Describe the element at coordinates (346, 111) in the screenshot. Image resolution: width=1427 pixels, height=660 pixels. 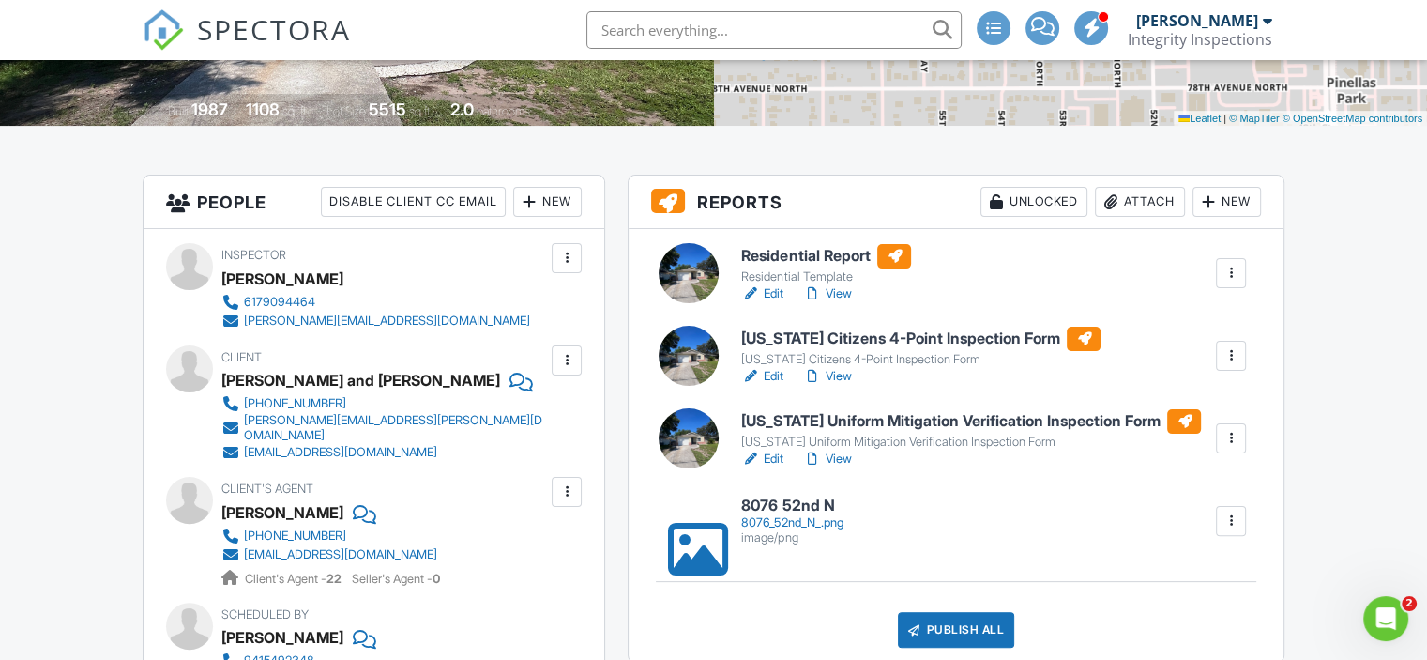
I see `span: Lot Size` at that location.